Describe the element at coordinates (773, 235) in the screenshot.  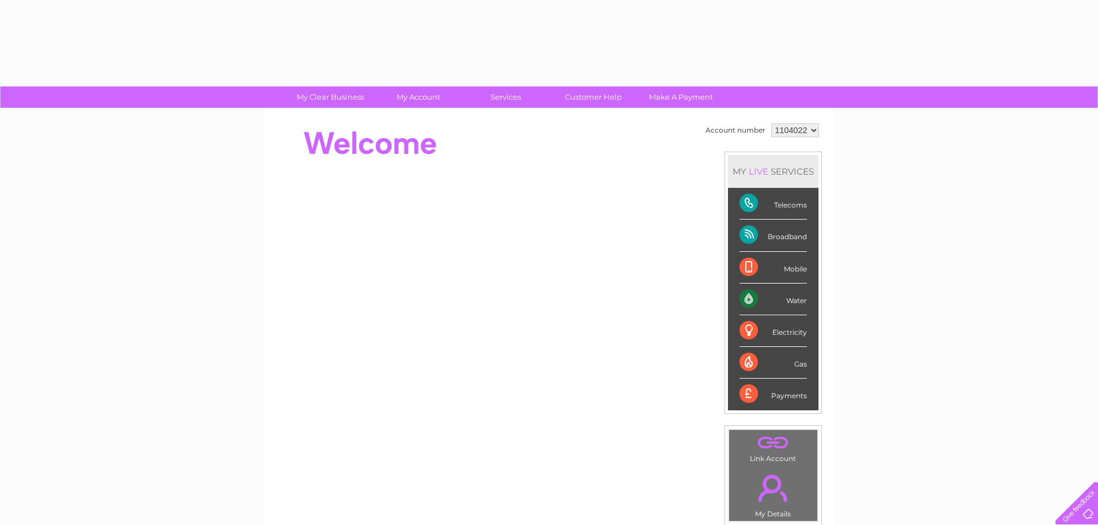
I see `div: Broadband` at that location.